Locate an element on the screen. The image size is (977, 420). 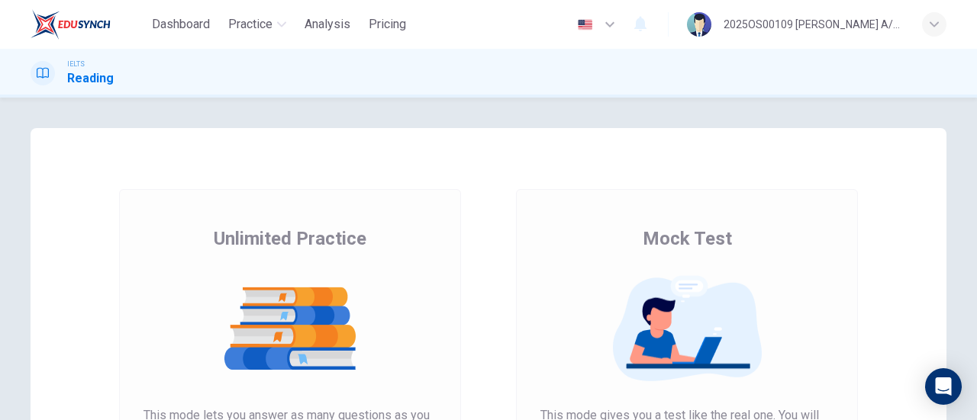
div: Open Intercom Messenger is located at coordinates (943, 387).